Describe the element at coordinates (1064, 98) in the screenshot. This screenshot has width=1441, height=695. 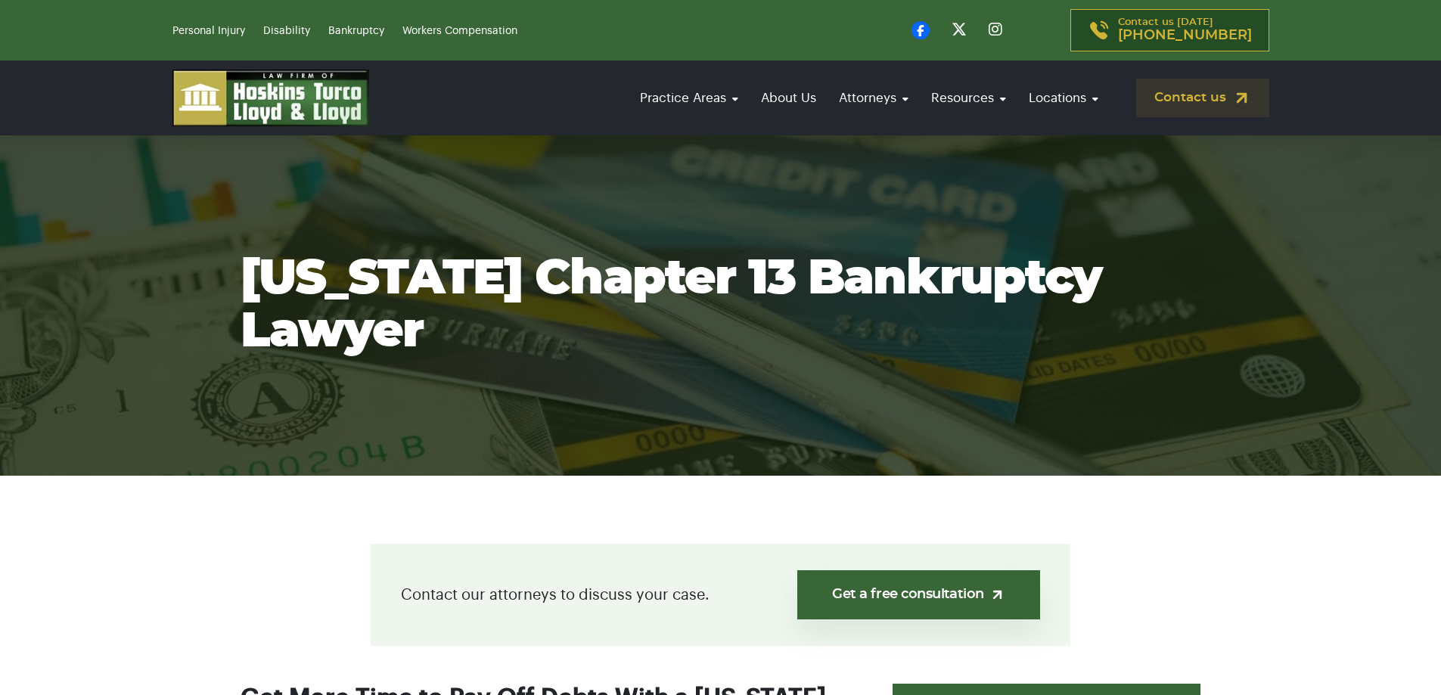
I see `a: Locations` at that location.